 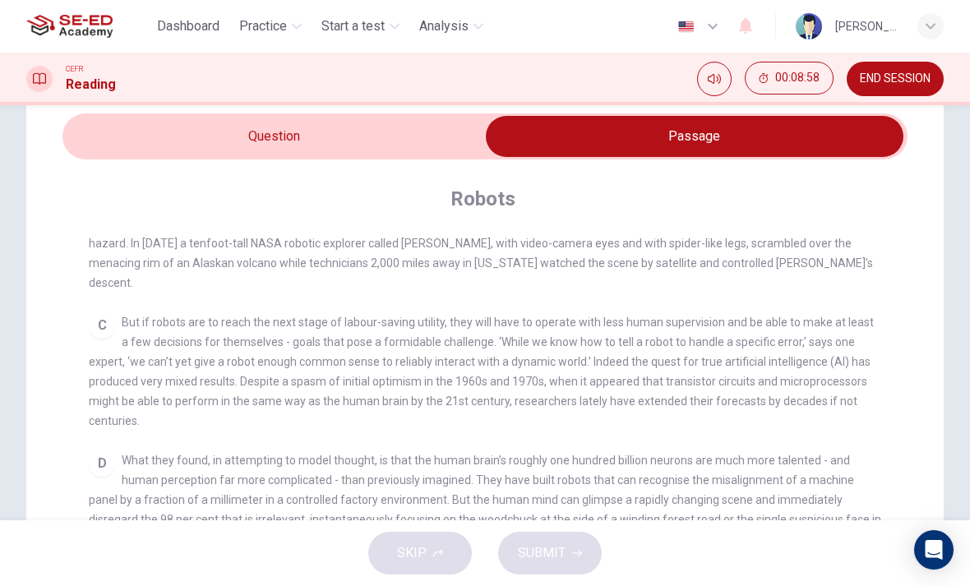 What do you see at coordinates (188, 26) in the screenshot?
I see `button: Dashboard` at bounding box center [188, 26].